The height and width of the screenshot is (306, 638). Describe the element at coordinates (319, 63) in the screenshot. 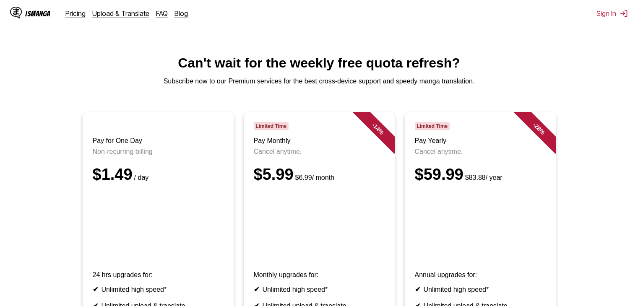

I see `h1: Can't wait for the weekly free quota refresh?` at that location.